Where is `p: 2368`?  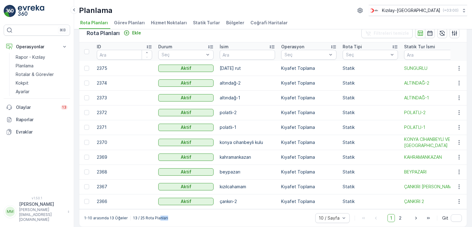
p: 2368 is located at coordinates (124, 172).